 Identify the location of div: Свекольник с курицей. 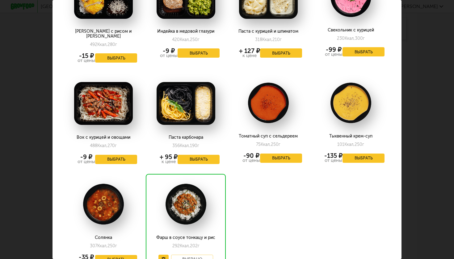
(350, 30).